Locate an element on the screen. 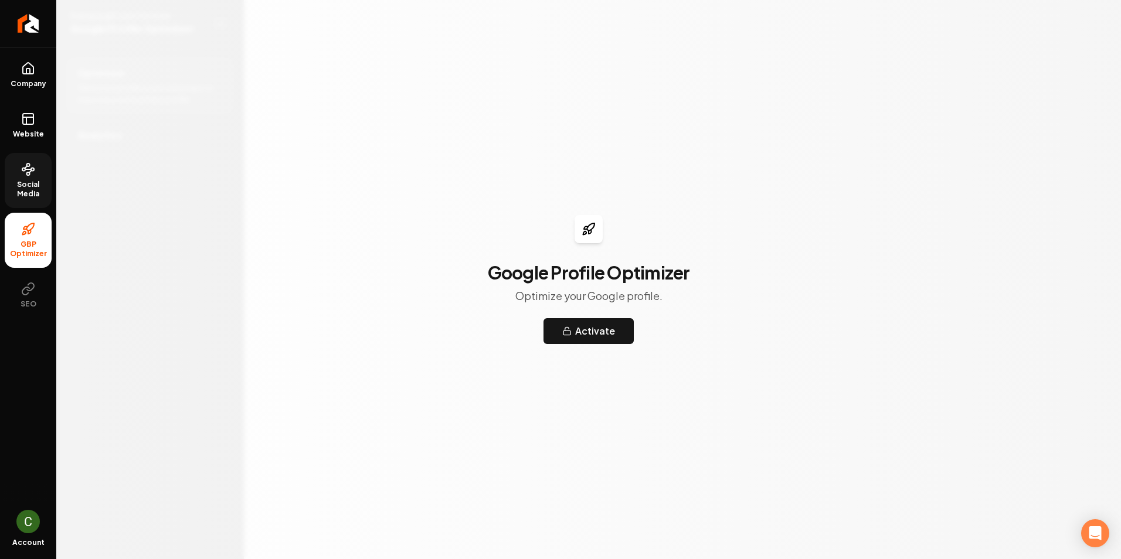  div: Open Intercom Messenger is located at coordinates (1095, 534).